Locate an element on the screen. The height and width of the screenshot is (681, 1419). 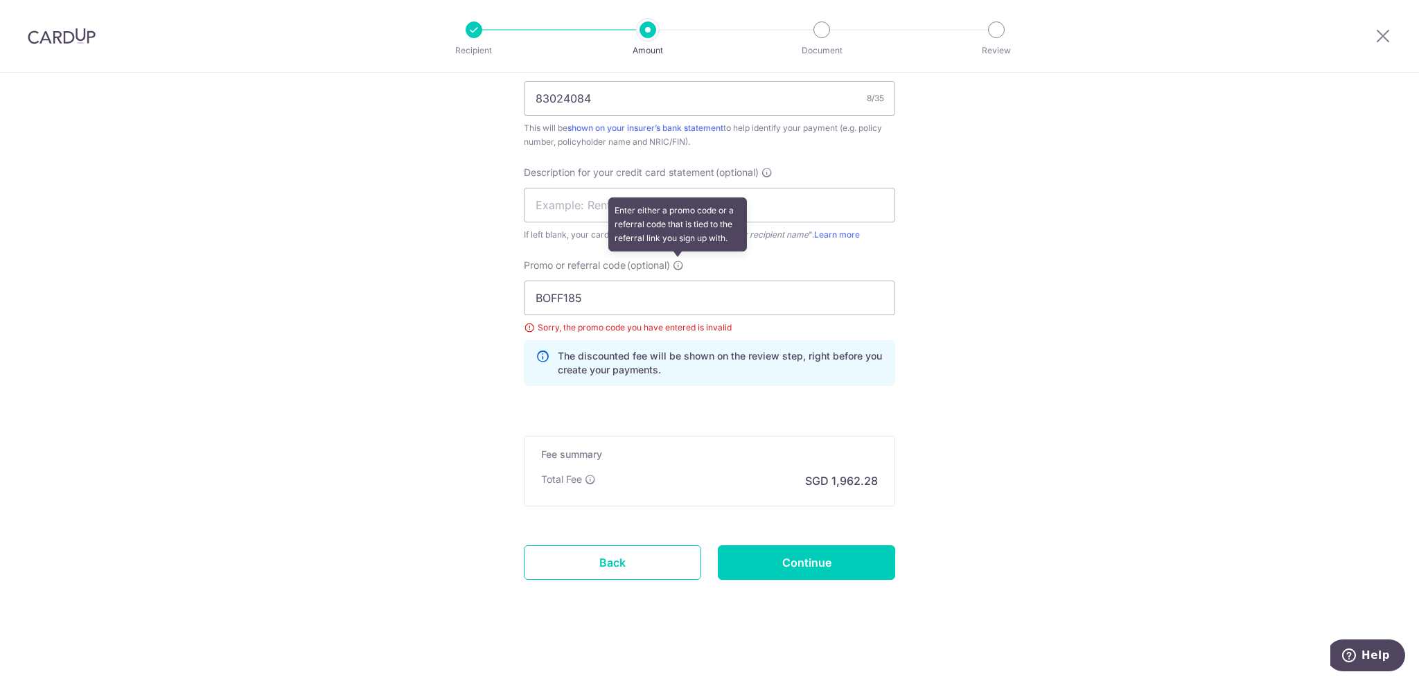
span: Help is located at coordinates (45, 16).